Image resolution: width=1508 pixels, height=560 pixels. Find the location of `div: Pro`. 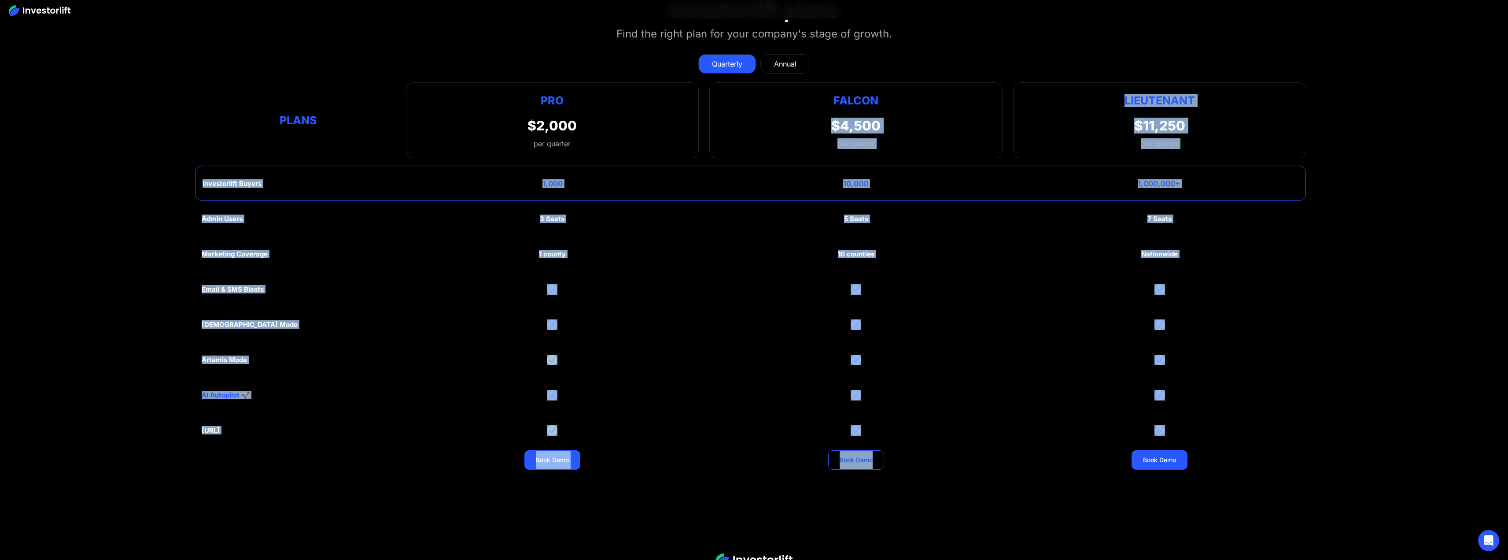

div: Pro is located at coordinates (552, 100).